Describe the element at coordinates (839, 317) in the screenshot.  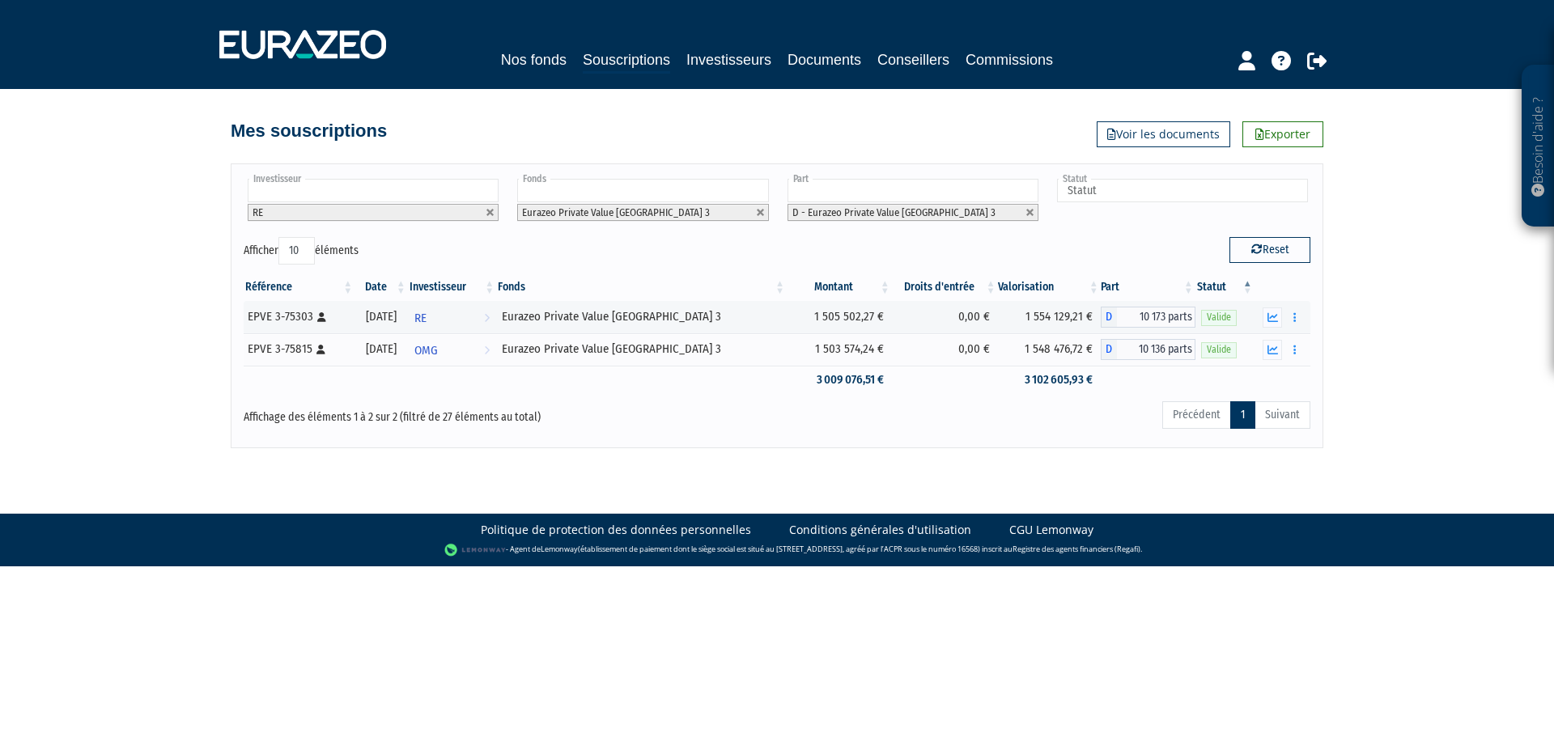
I see `td: 1 505 502,27 €` at that location.